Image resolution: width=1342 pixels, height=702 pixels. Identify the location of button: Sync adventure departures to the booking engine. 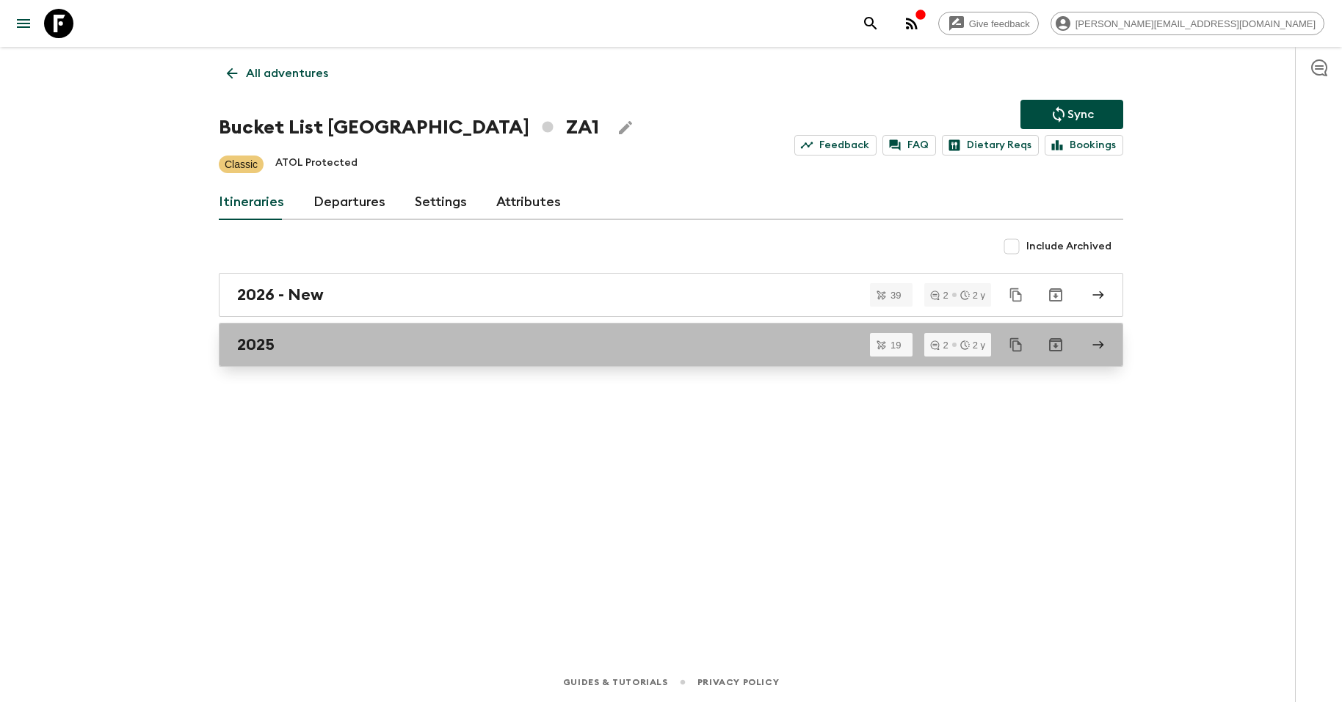
(1072, 115).